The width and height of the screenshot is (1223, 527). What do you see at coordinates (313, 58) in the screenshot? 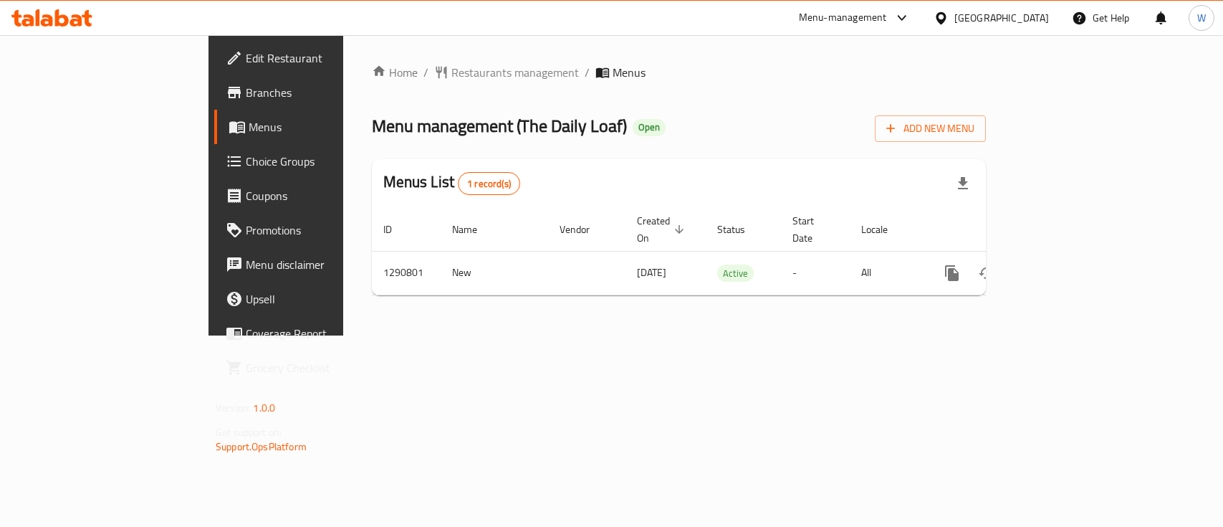
I see `a: Edit Restaurant` at bounding box center [313, 58].